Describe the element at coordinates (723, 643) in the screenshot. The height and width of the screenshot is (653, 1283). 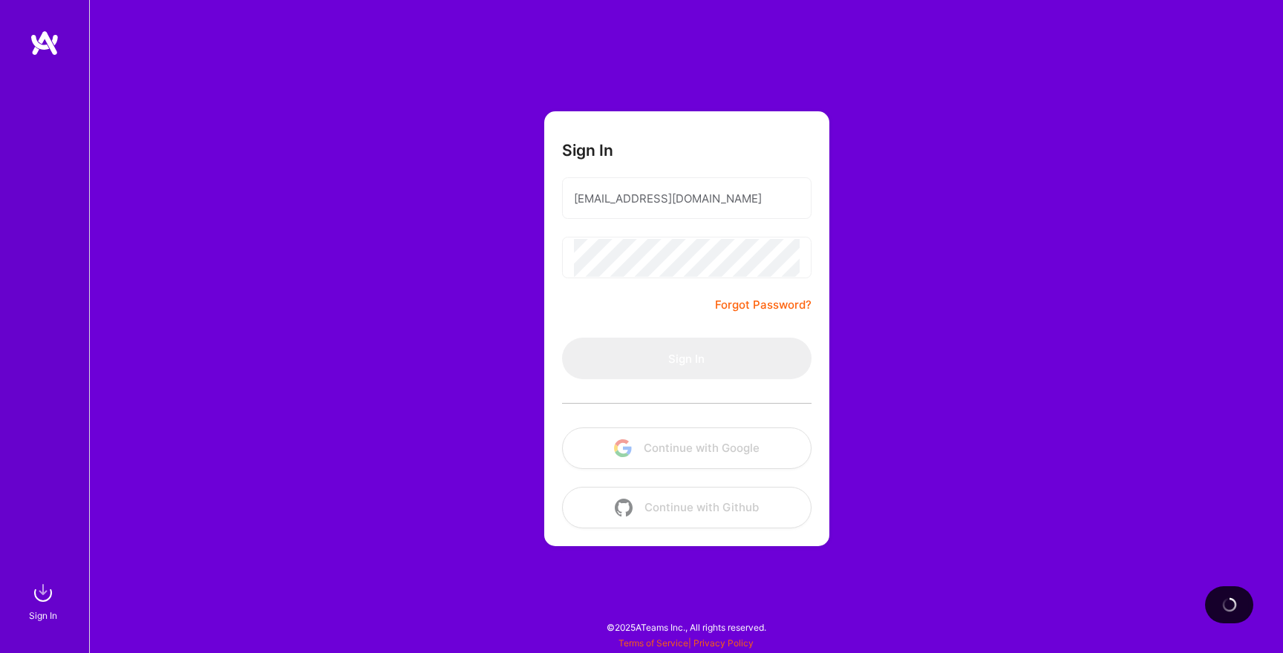
I see `a: Privacy Policy` at that location.